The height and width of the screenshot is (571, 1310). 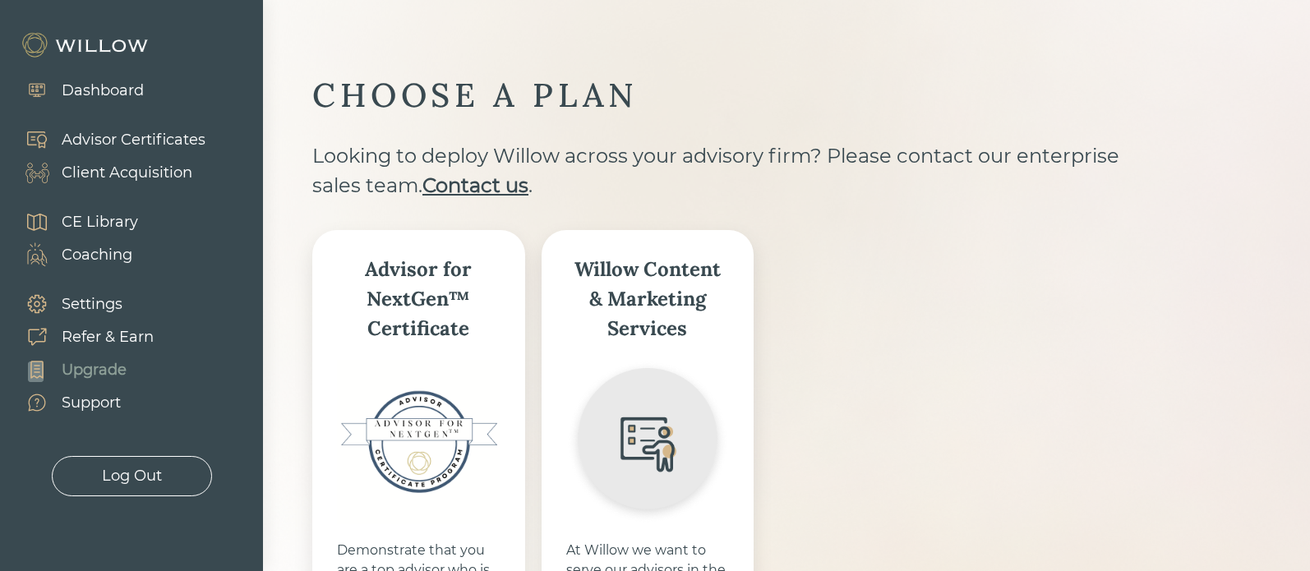 What do you see at coordinates (107, 173) in the screenshot?
I see `a: Client Acquisition` at bounding box center [107, 173].